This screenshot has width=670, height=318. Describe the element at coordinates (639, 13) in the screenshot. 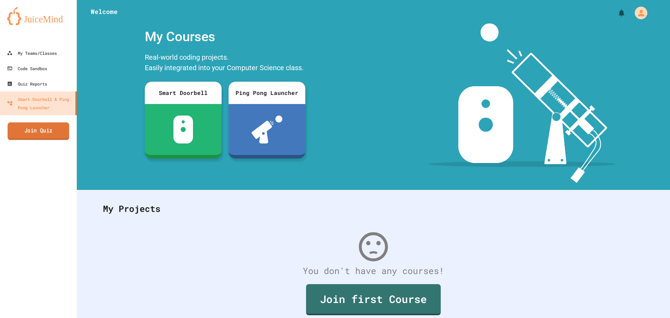

I see `div: My Account` at that location.